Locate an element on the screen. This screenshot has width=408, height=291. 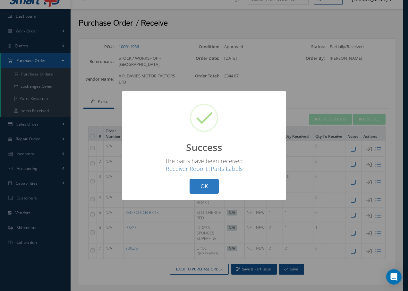
h2: Success is located at coordinates (204, 147).